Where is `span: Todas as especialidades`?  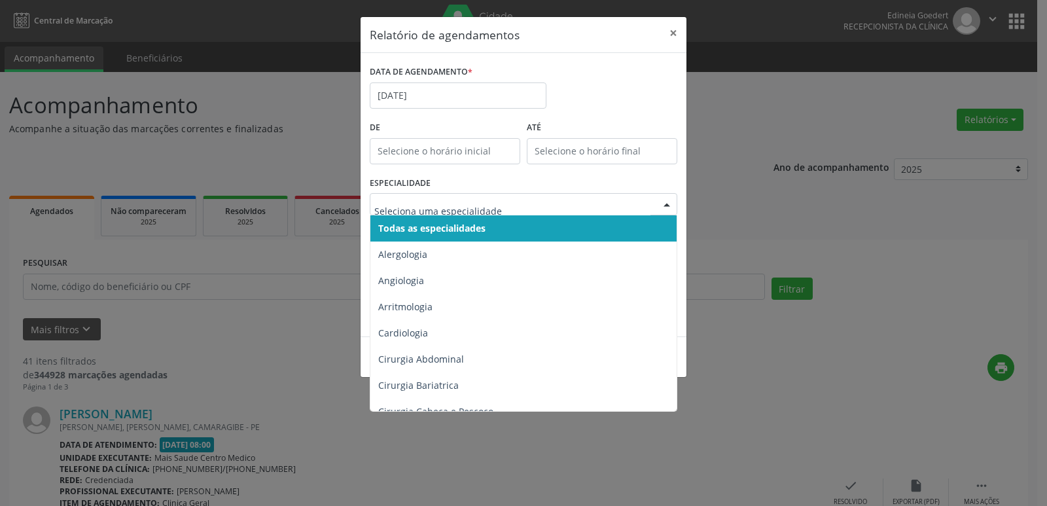
span: Todas as especialidades is located at coordinates (432, 228).